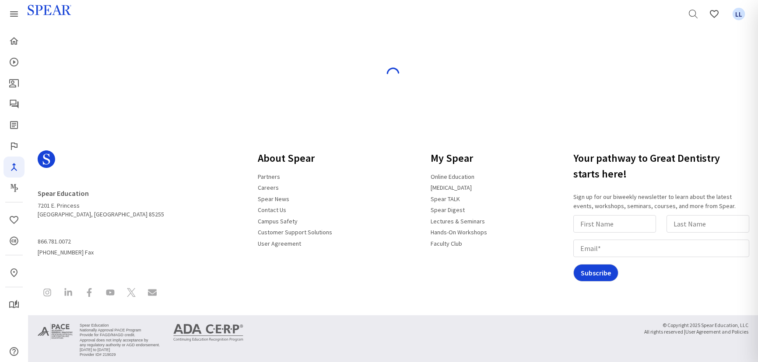  Describe the element at coordinates (131, 294) in the screenshot. I see `a: Spear Education on X` at that location.